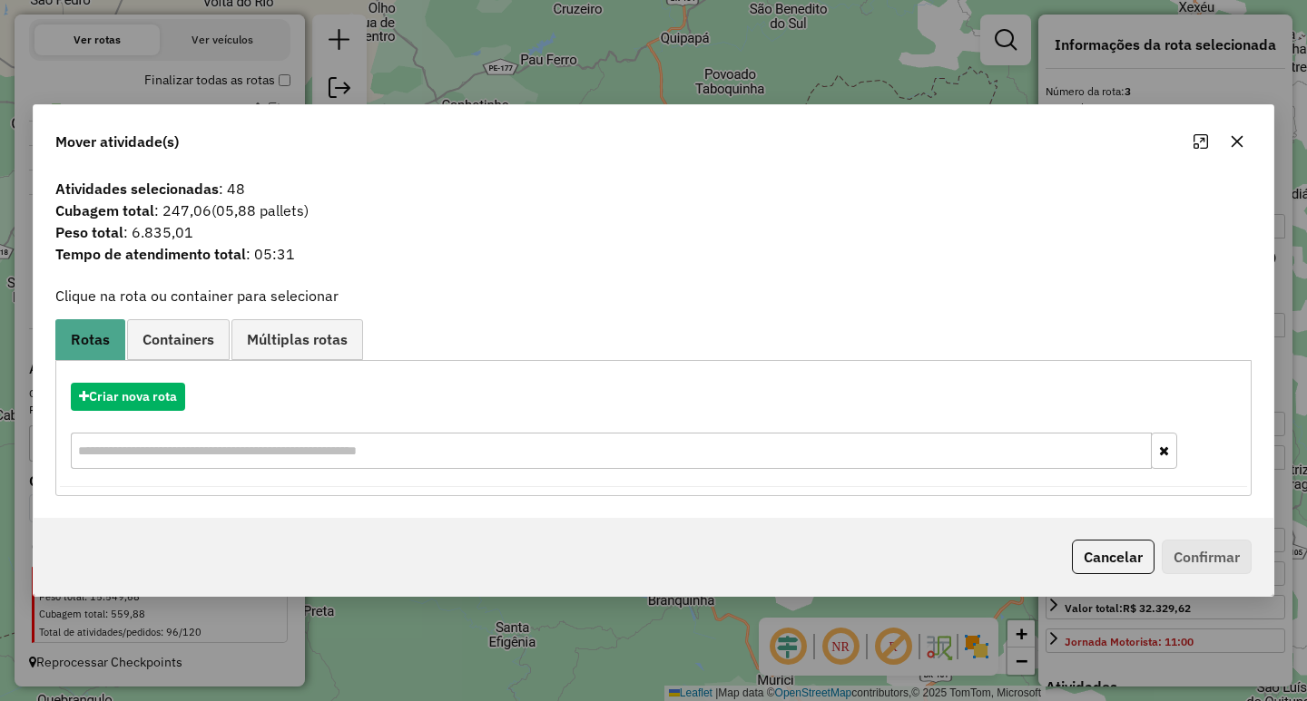  I want to click on button: Criar nova rota, so click(128, 397).